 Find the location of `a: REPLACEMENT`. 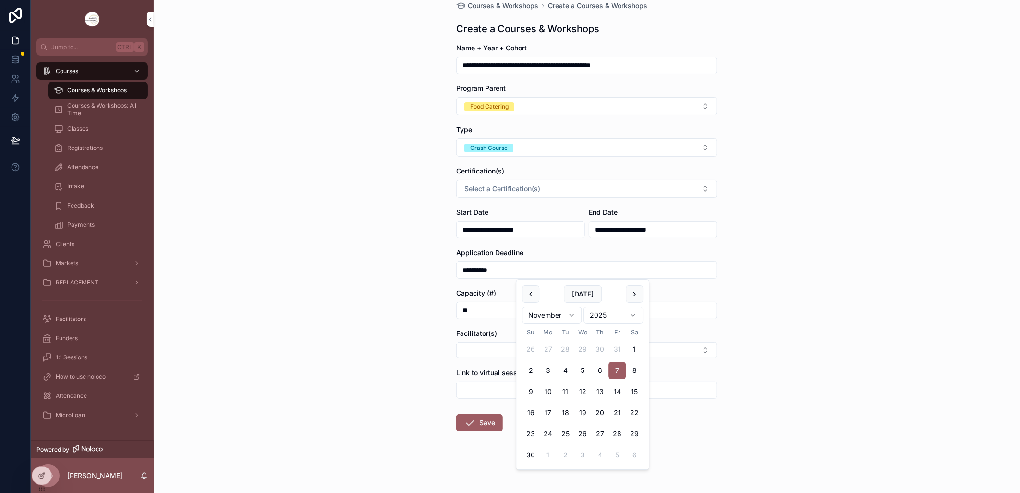

a: REPLACEMENT is located at coordinates (92, 282).